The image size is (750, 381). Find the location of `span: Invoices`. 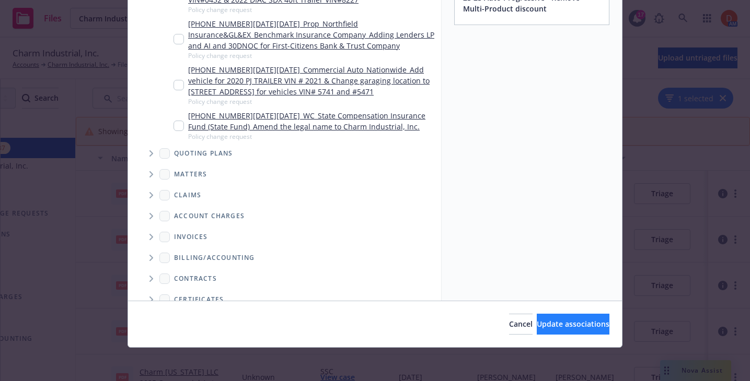

span: Invoices is located at coordinates (191, 237).